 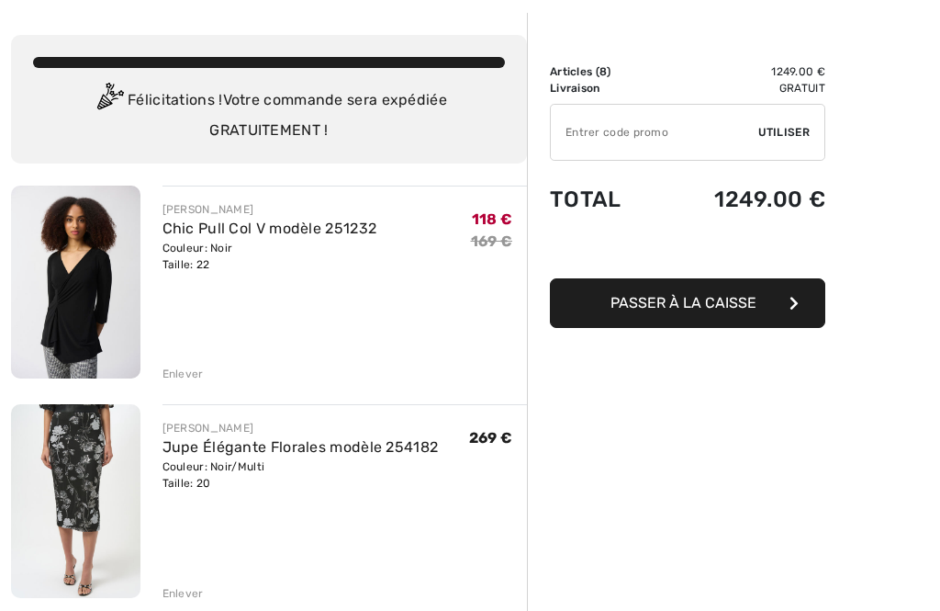 I want to click on div: Couleur: Noir Taille: 22, so click(x=270, y=256).